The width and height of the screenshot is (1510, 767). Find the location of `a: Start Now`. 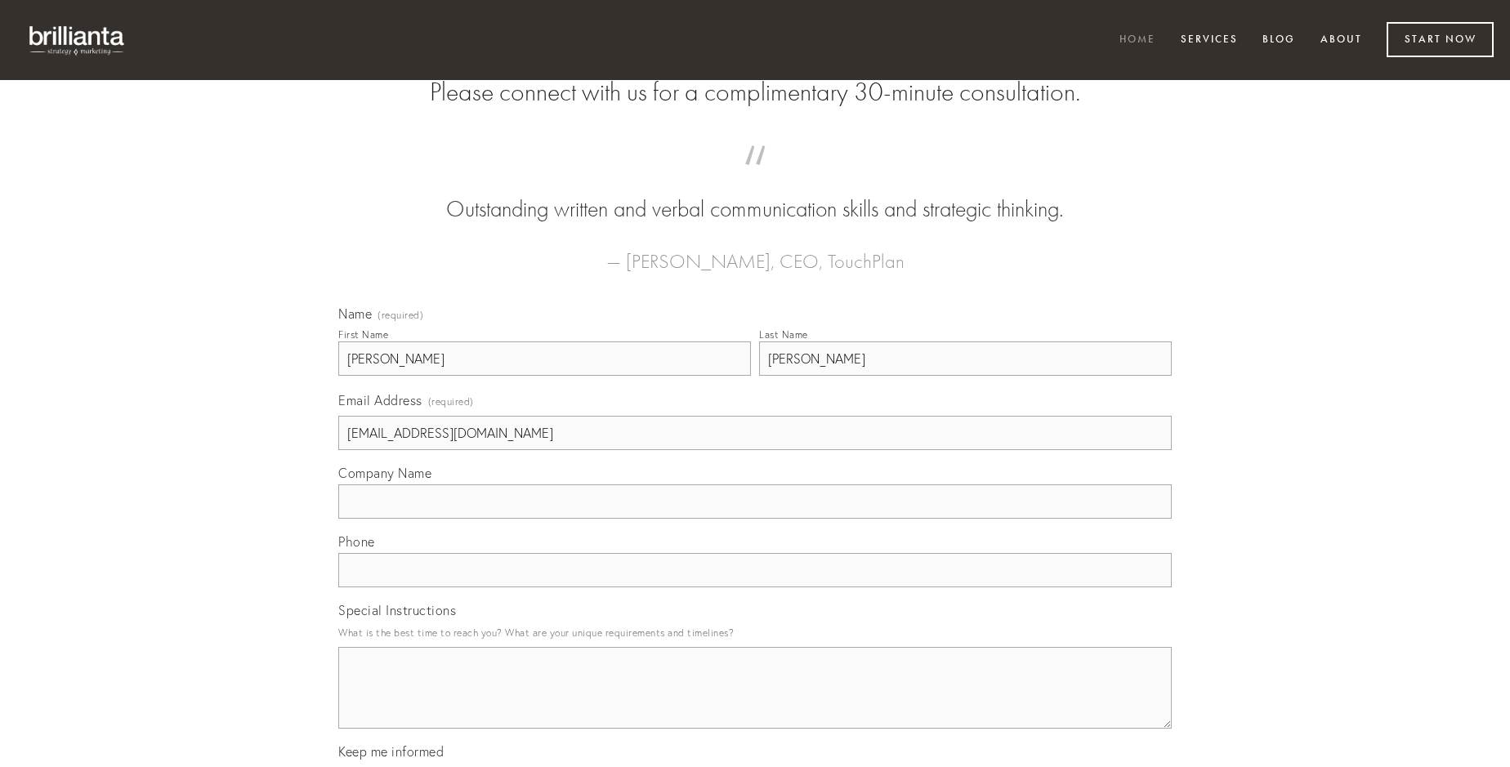

a: Start Now is located at coordinates (1439, 39).